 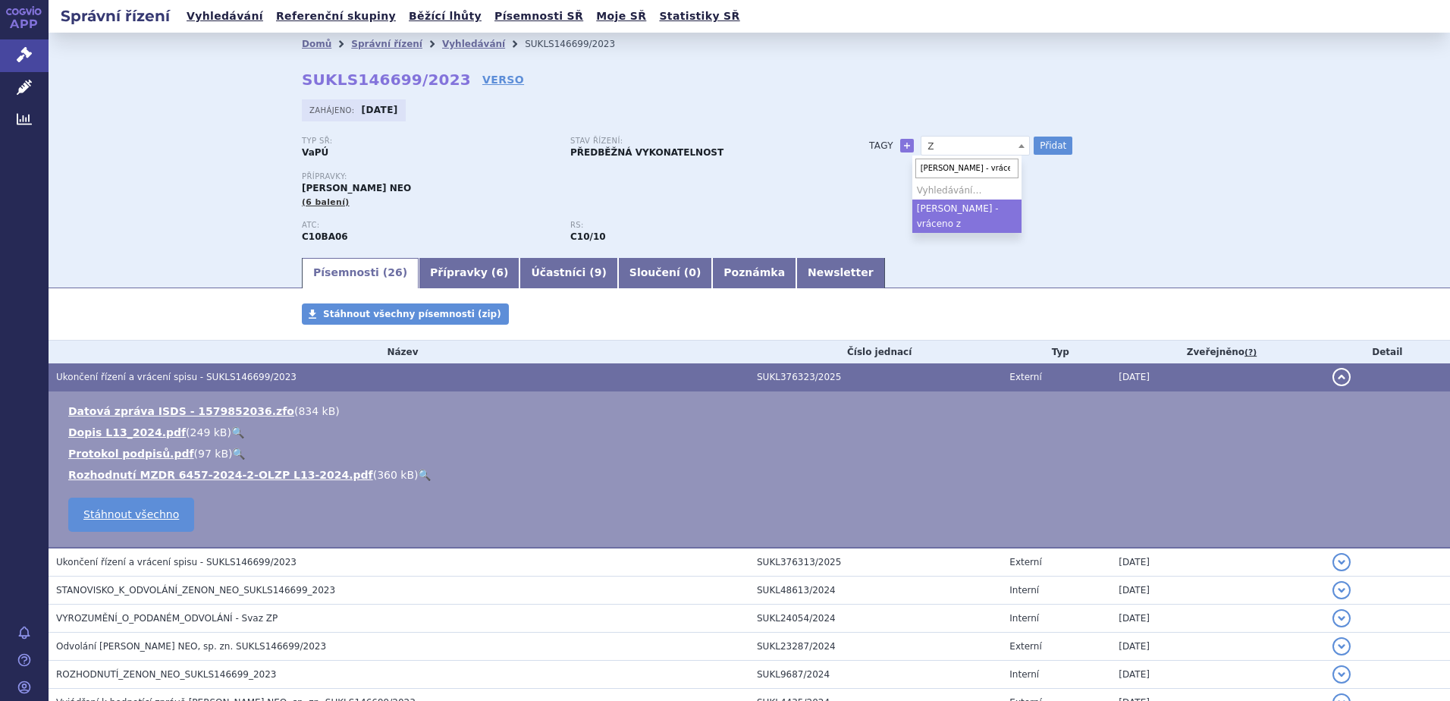 What do you see at coordinates (538, 16) in the screenshot?
I see `a: Písemnosti SŘ` at bounding box center [538, 16].